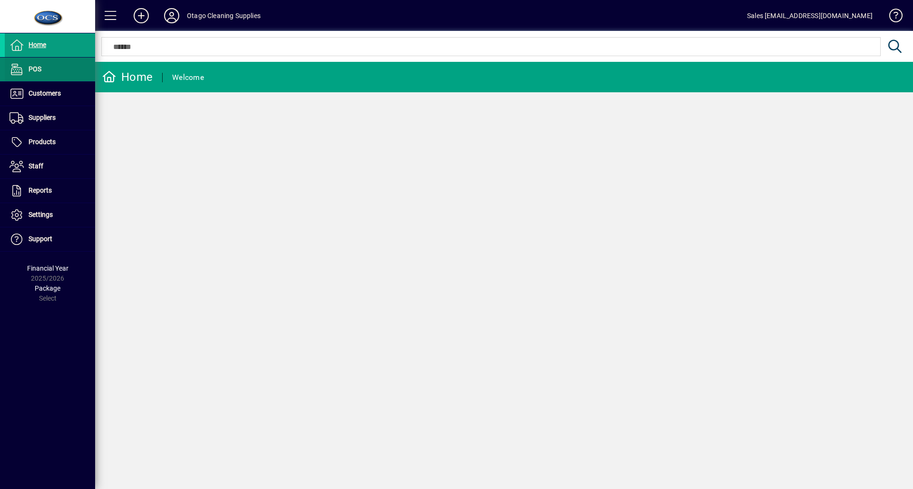 The height and width of the screenshot is (489, 913). Describe the element at coordinates (50, 69) in the screenshot. I see `a: POS` at that location.